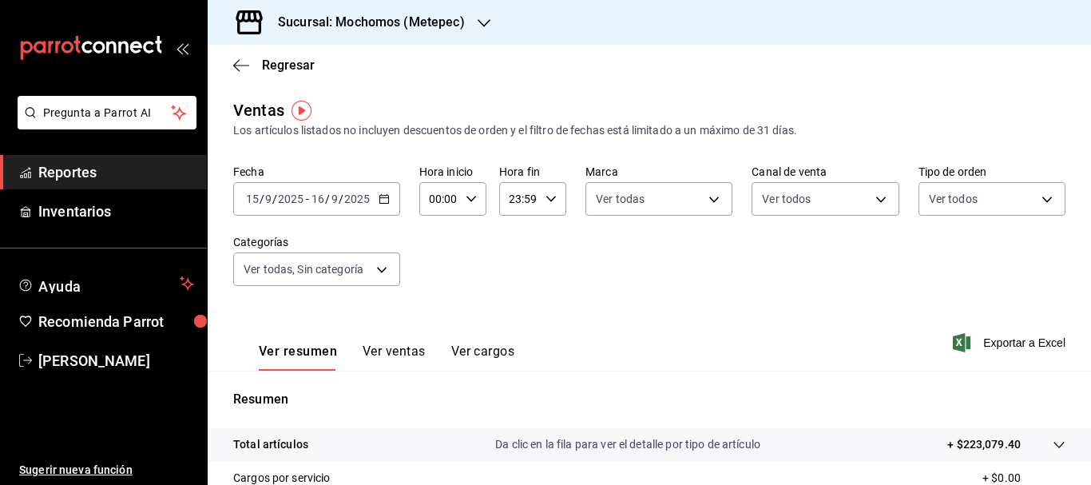 The image size is (1091, 485). What do you see at coordinates (394, 357) in the screenshot?
I see `button: Ver ventas` at bounding box center [394, 357].